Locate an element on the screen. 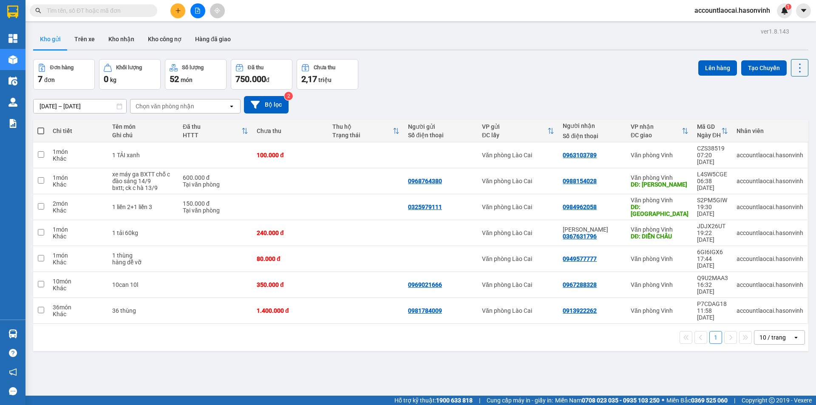 This screenshot has width=816, height=405. svg: open is located at coordinates (232, 106).